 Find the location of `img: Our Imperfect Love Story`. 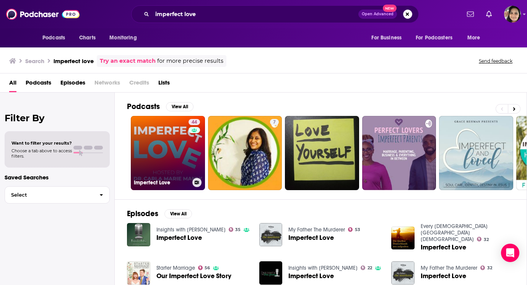

img: Our Imperfect Love Story is located at coordinates (138, 272).